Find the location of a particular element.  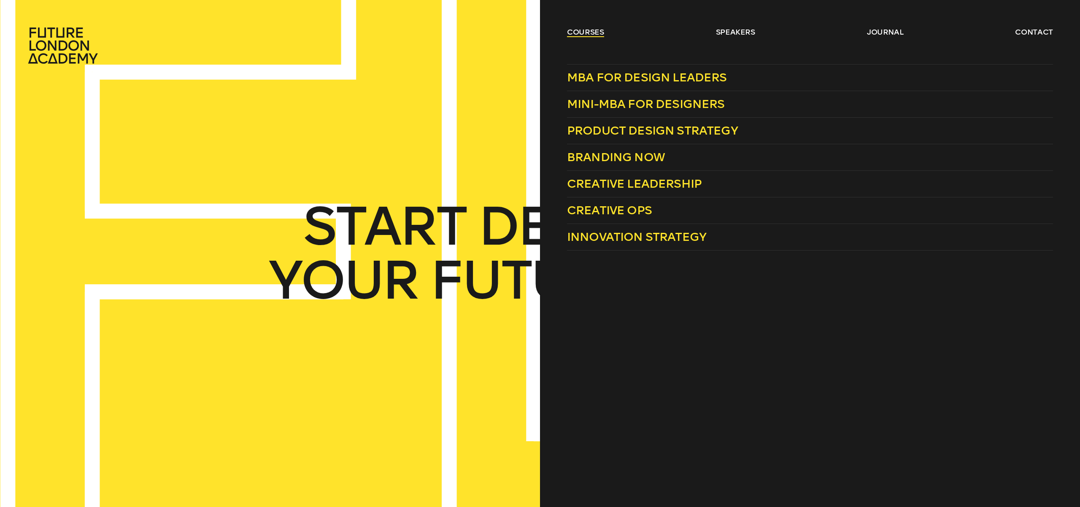

a: Creative Leadership is located at coordinates (810, 184).